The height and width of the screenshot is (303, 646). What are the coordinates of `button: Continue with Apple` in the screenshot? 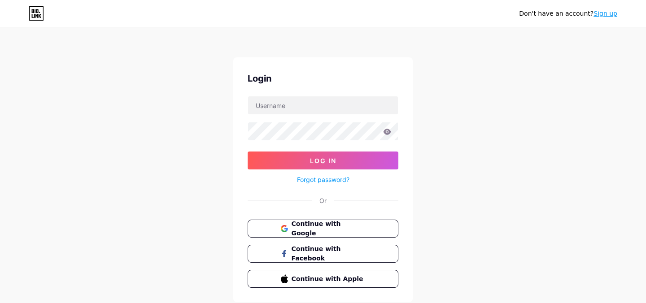 It's located at (323, 279).